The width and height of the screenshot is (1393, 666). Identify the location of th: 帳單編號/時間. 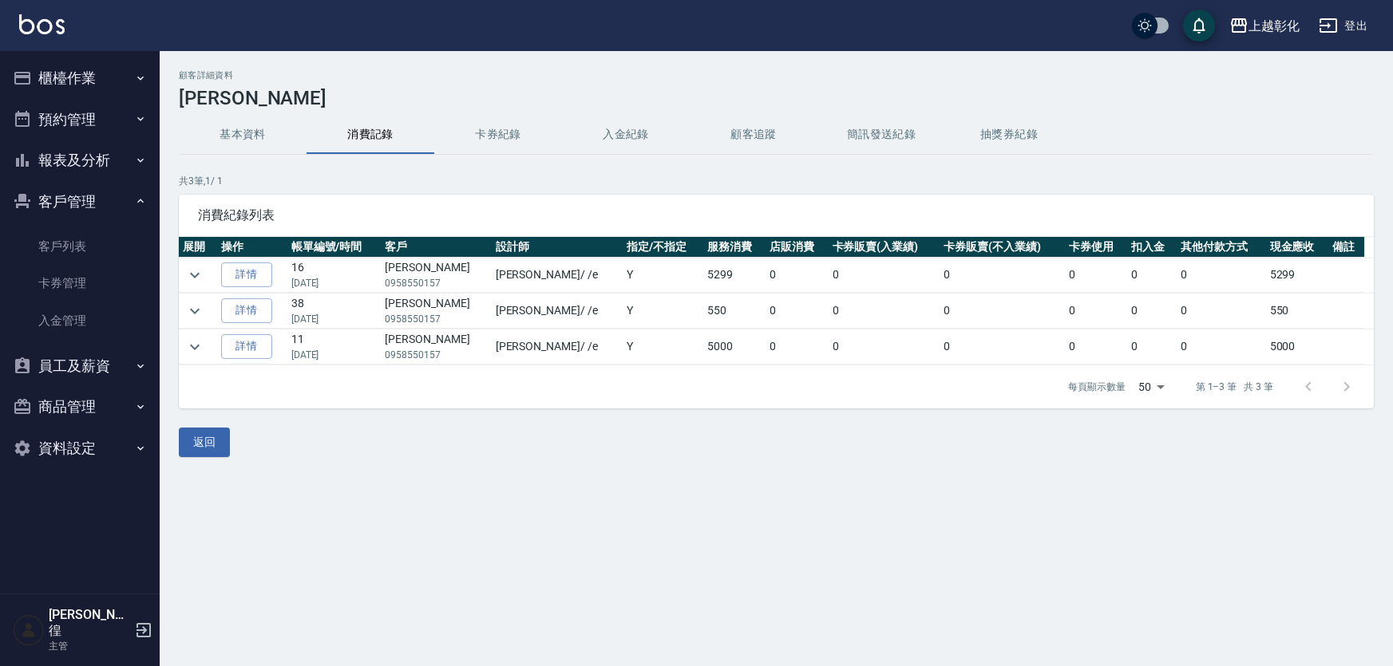
(334, 247).